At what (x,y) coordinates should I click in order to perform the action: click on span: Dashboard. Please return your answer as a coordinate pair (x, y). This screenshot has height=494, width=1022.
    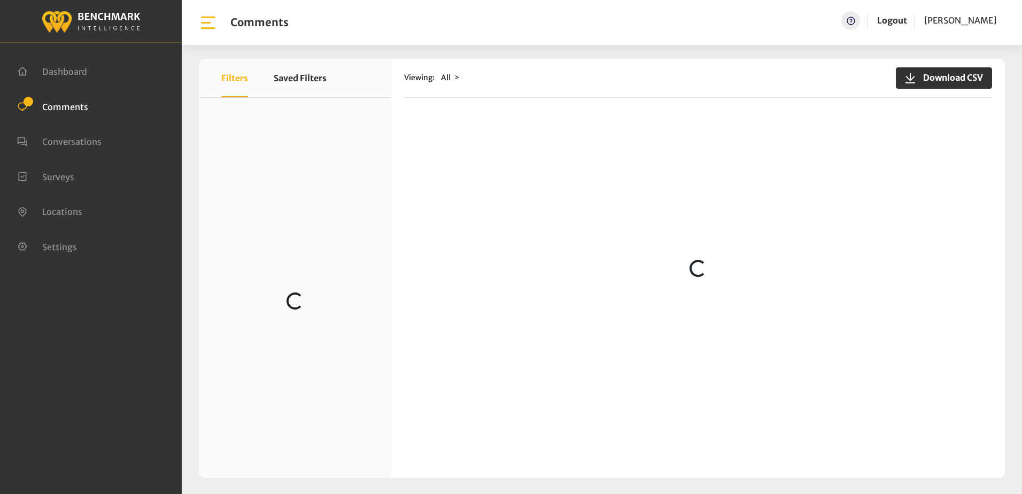
    Looking at the image, I should click on (65, 72).